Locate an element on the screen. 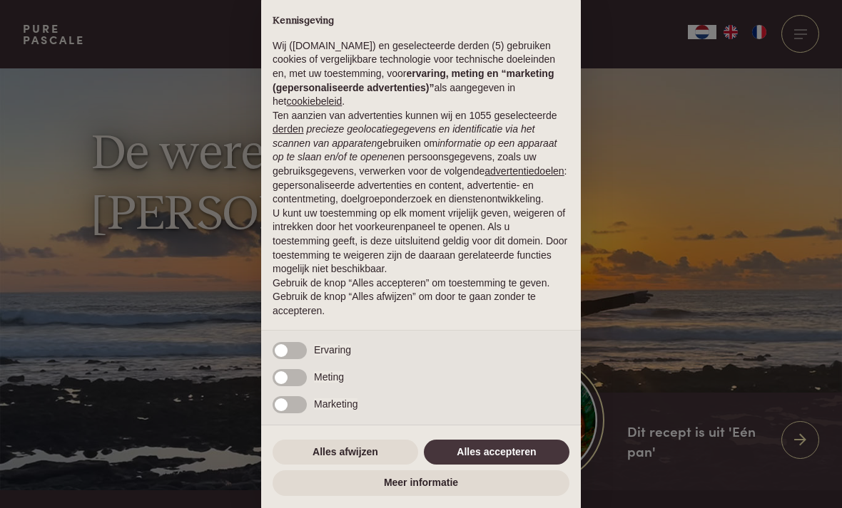 Image resolution: width=842 pixels, height=508 pixels. span: Marketing is located at coordinates (335, 404).